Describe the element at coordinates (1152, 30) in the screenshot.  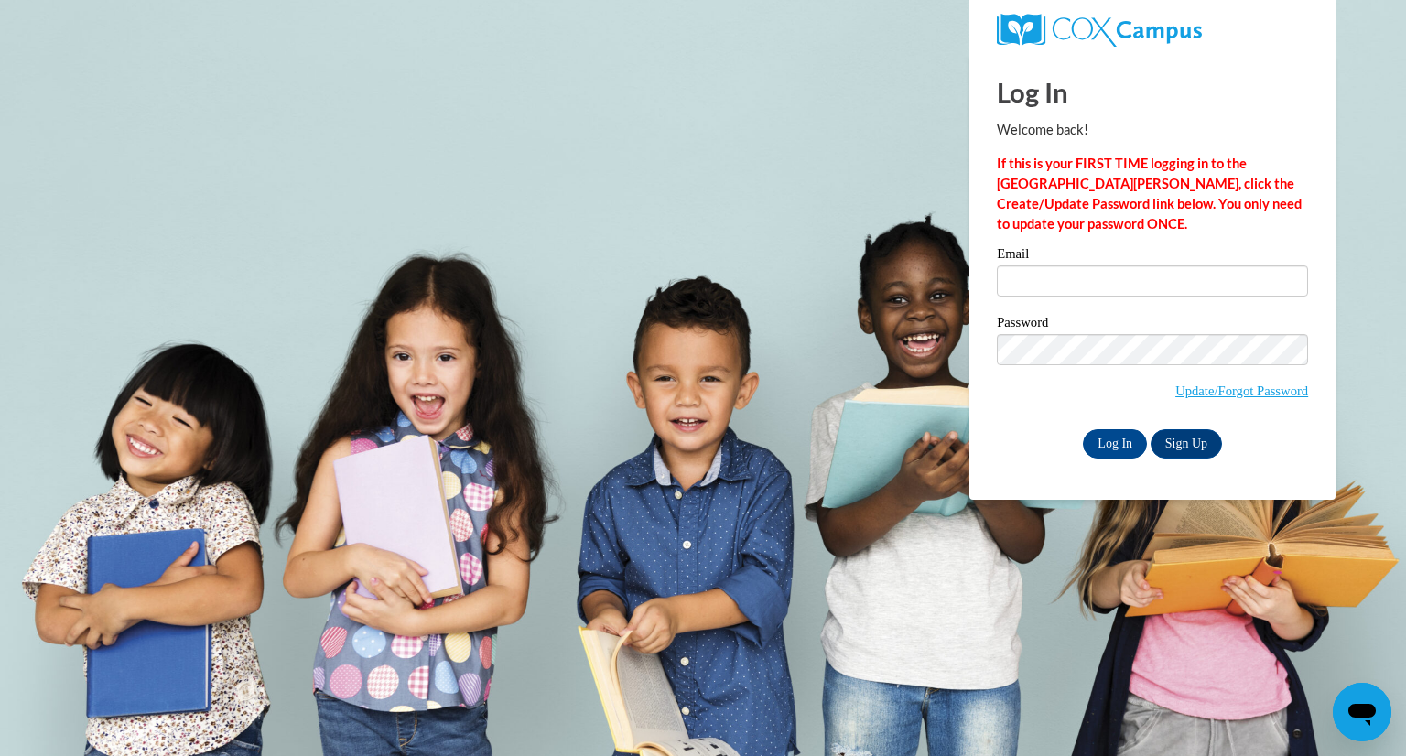
I see `a: COX Campus` at that location.